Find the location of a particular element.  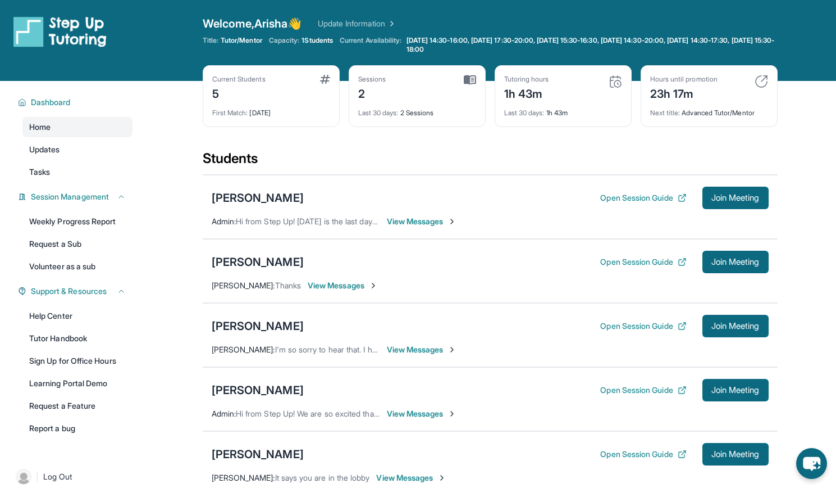

a: Home is located at coordinates (78, 127).